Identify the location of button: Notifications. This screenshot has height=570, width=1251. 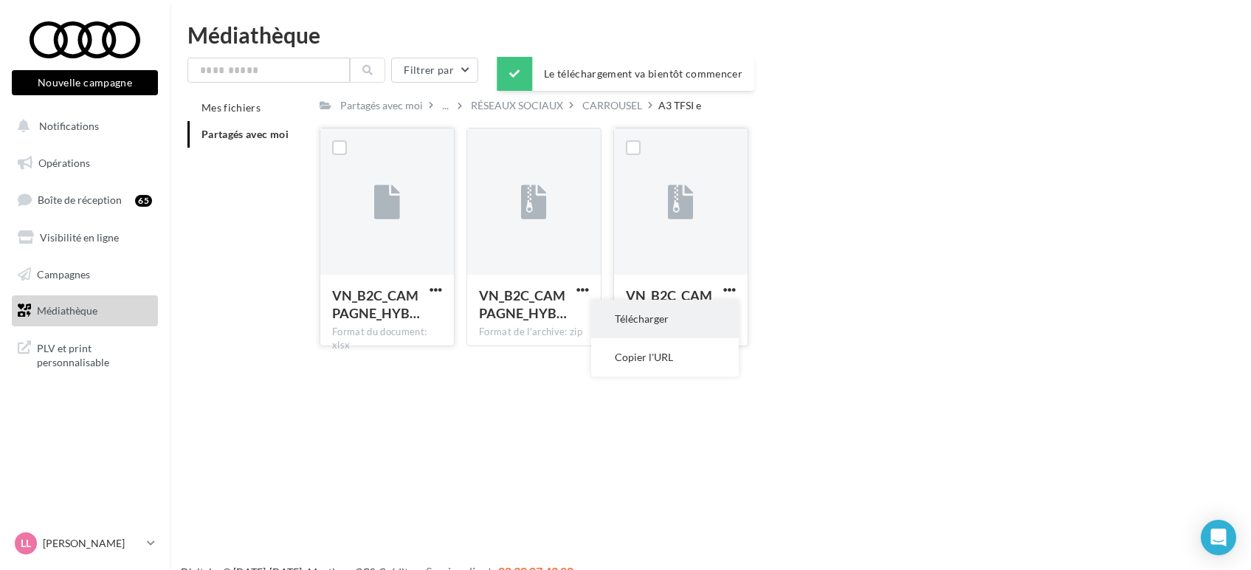
(82, 126).